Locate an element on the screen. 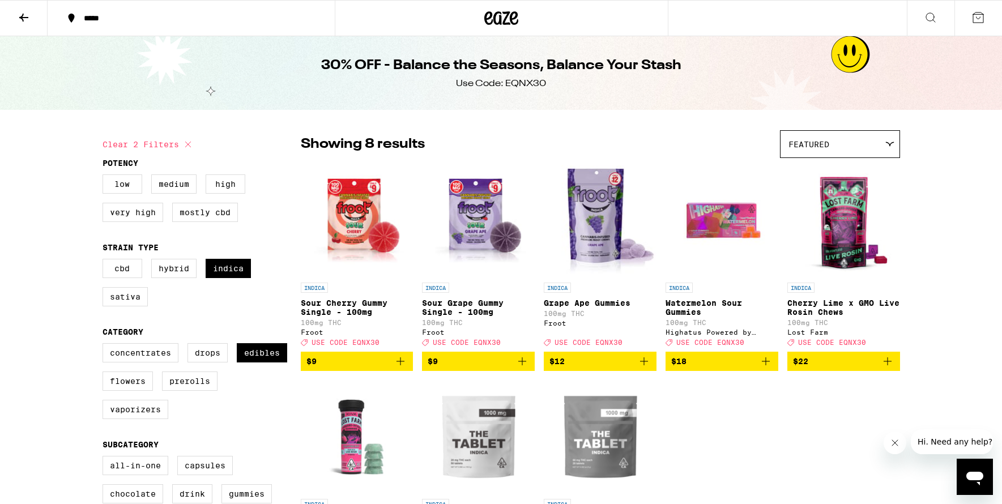  img: Froot - Sour Grape Gummy Single - 100mg is located at coordinates (478, 220).